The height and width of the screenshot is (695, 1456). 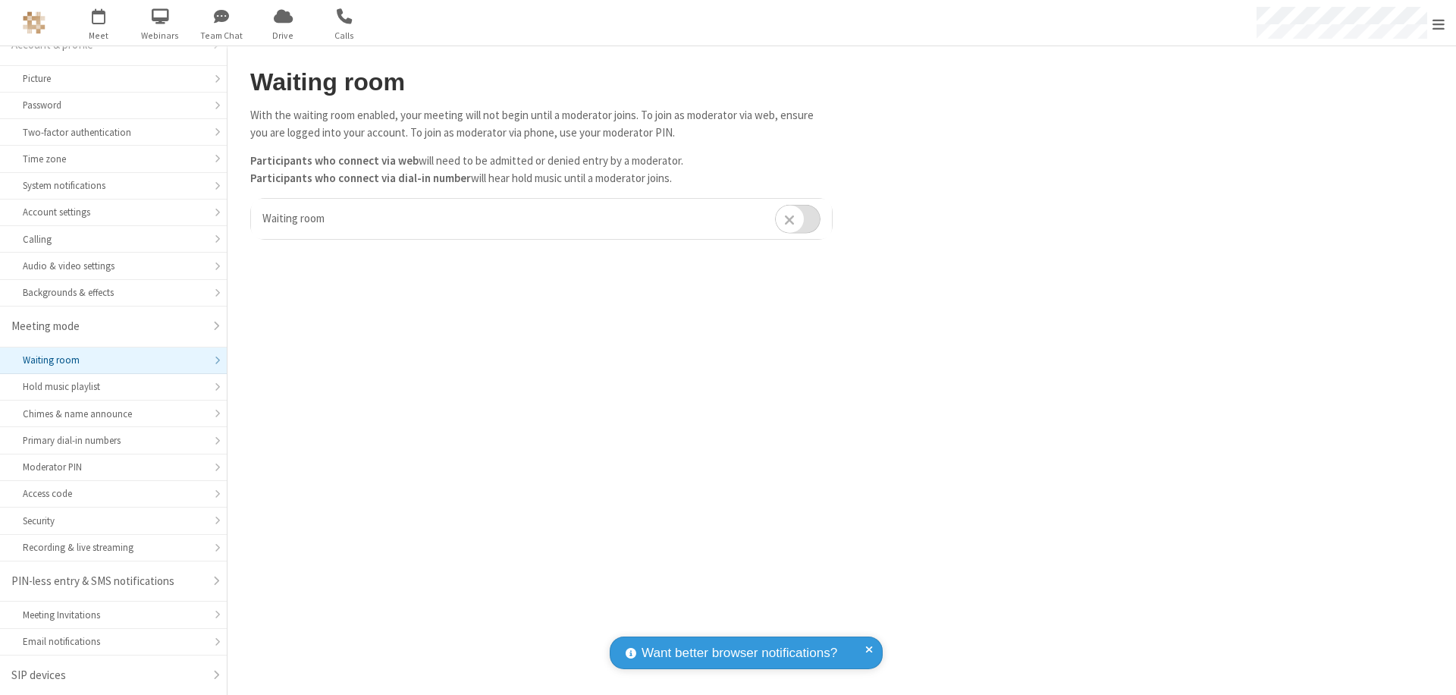 What do you see at coordinates (113, 413) in the screenshot?
I see `div: Chimes & name announce` at bounding box center [113, 413].